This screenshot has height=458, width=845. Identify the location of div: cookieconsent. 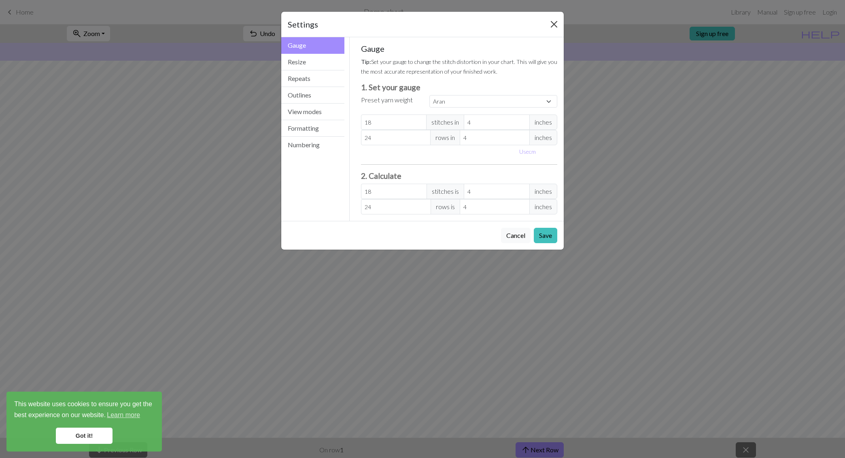
(84, 421).